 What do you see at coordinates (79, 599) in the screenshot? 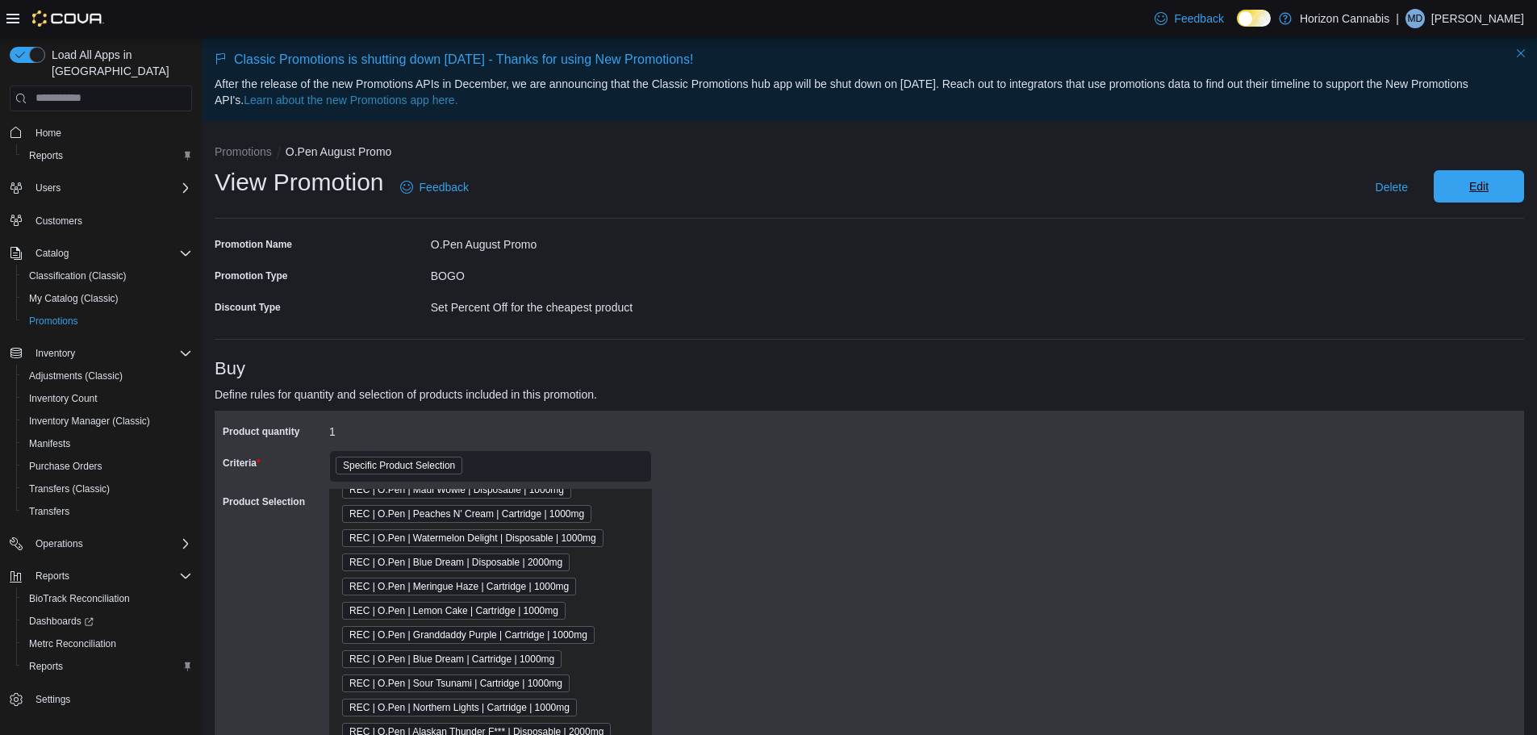
I see `a: BioTrack Reconciliation` at bounding box center [79, 599].